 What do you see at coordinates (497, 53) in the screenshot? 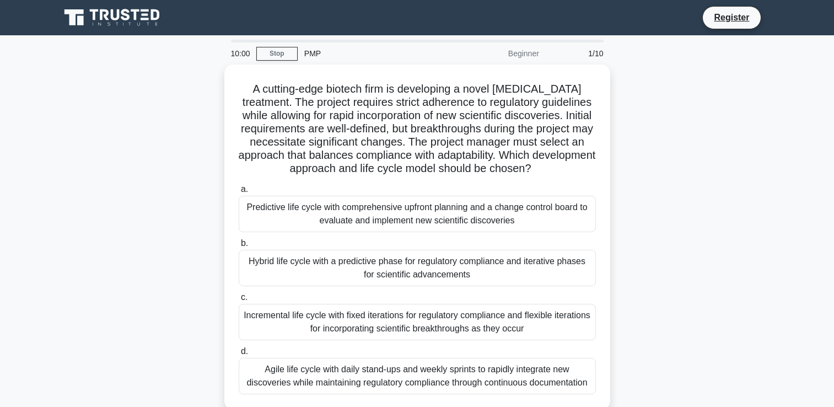
I see `div: Beginner` at bounding box center [497, 53].